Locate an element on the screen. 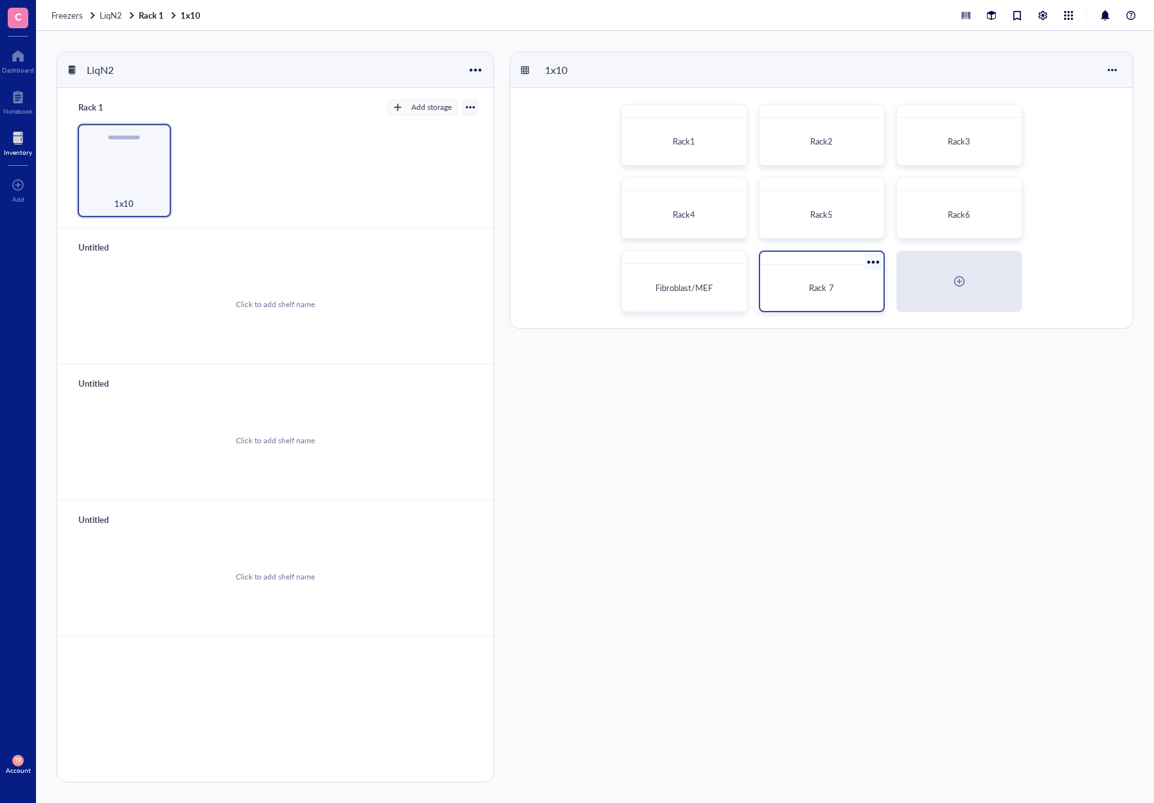  span: Fibroblast/MEF is located at coordinates (684, 287).